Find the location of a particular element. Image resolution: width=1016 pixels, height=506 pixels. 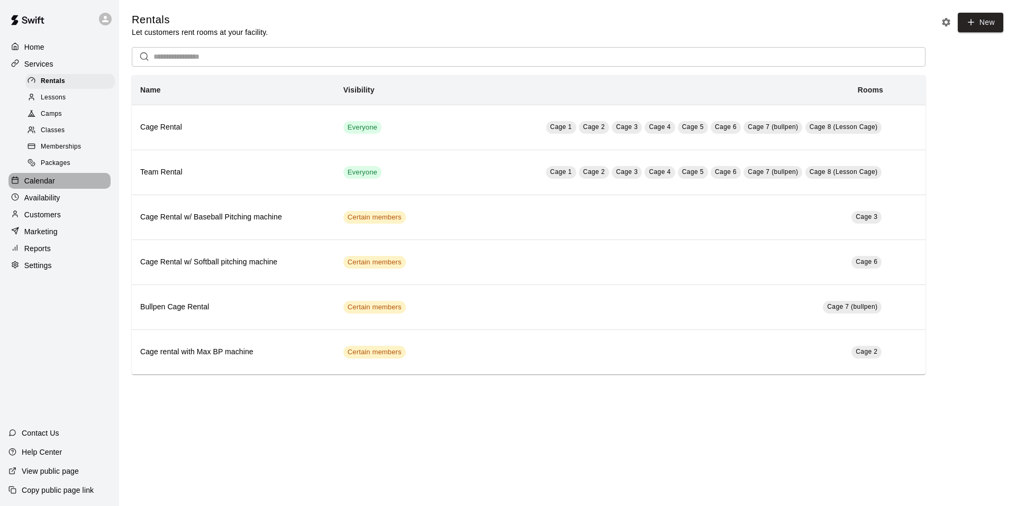

span: Packages is located at coordinates (56, 163).